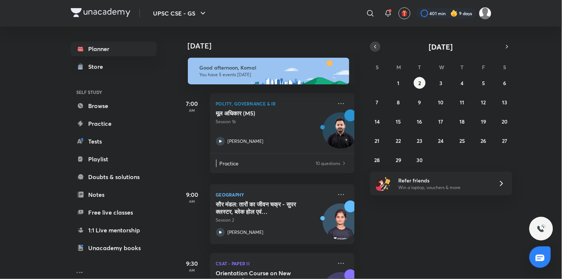 This screenshot has height=279, width=562. Describe the element at coordinates (462, 102) in the screenshot. I see `abbr: September 11, 2025` at that location.